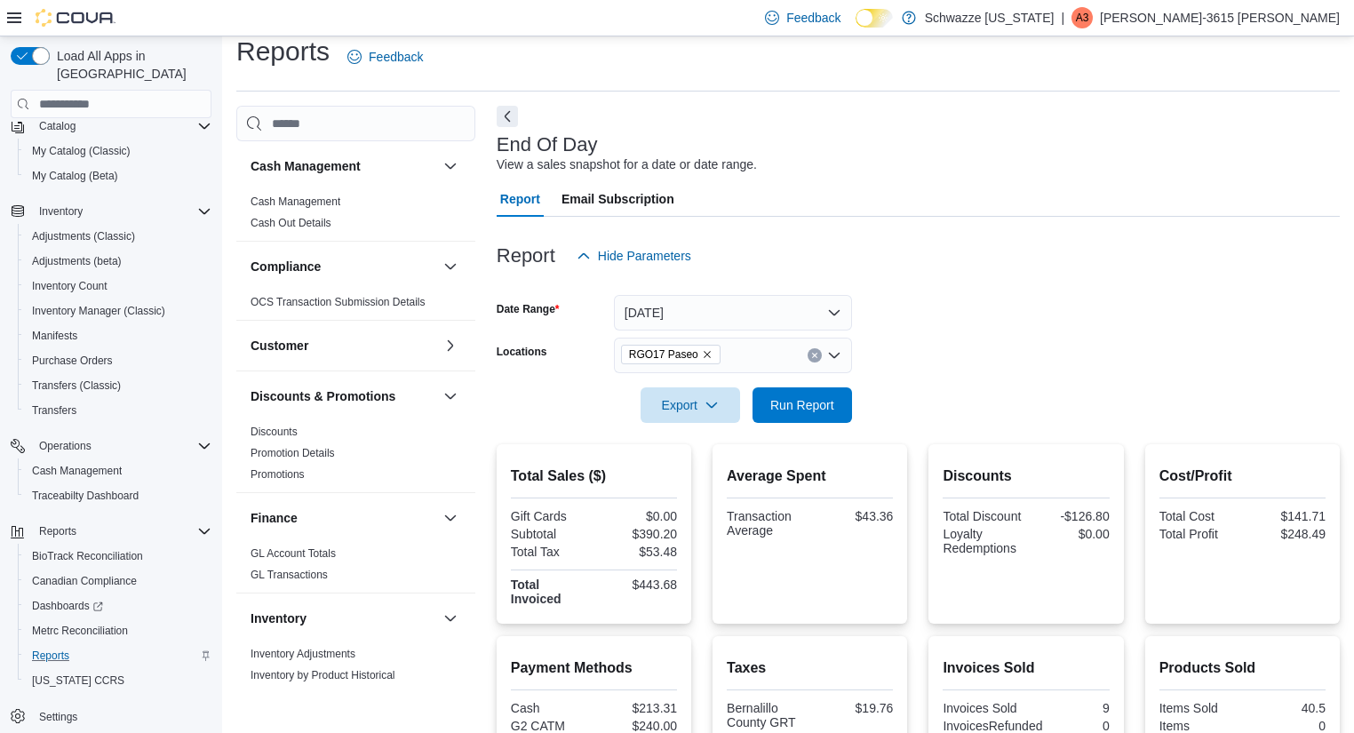  Describe the element at coordinates (522, 352) in the screenshot. I see `label: Locations` at that location.